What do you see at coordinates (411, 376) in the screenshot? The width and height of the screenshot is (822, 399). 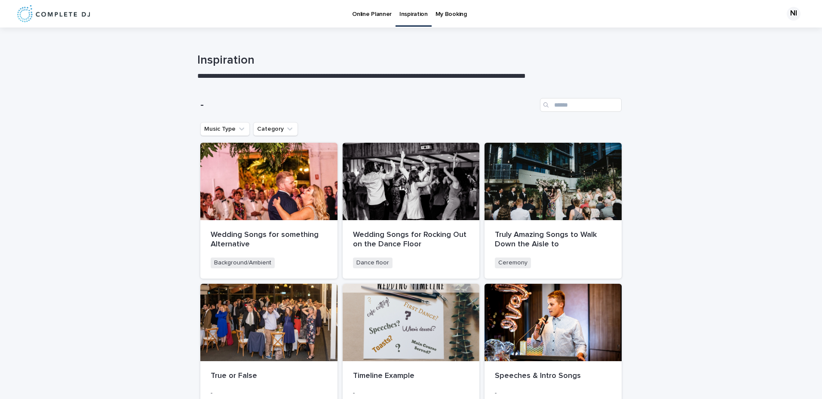 I see `p: Timeline Example` at bounding box center [411, 376].